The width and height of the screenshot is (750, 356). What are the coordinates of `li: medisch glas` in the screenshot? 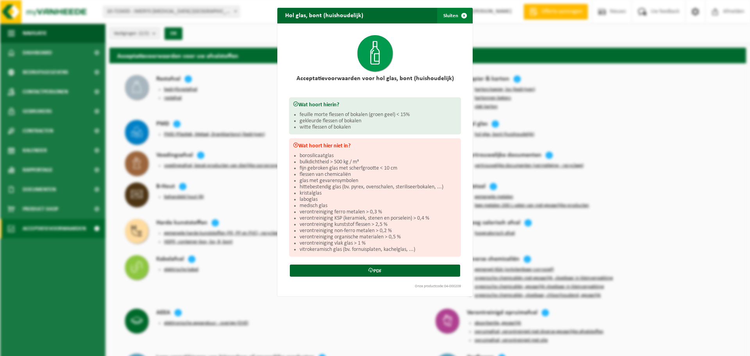 It's located at (378, 206).